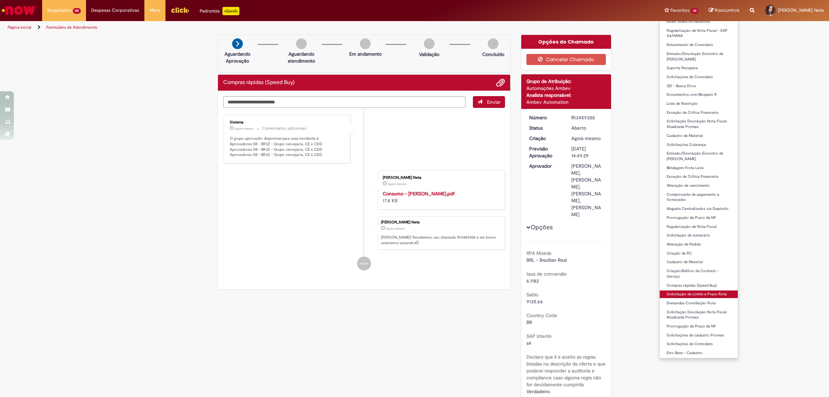 This screenshot has height=397, width=829. I want to click on textarea: Digite sua mensagem aqui..., so click(345, 102).